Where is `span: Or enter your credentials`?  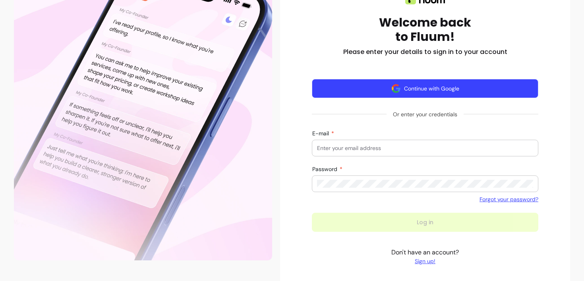 span: Or enter your credentials is located at coordinates (425, 114).